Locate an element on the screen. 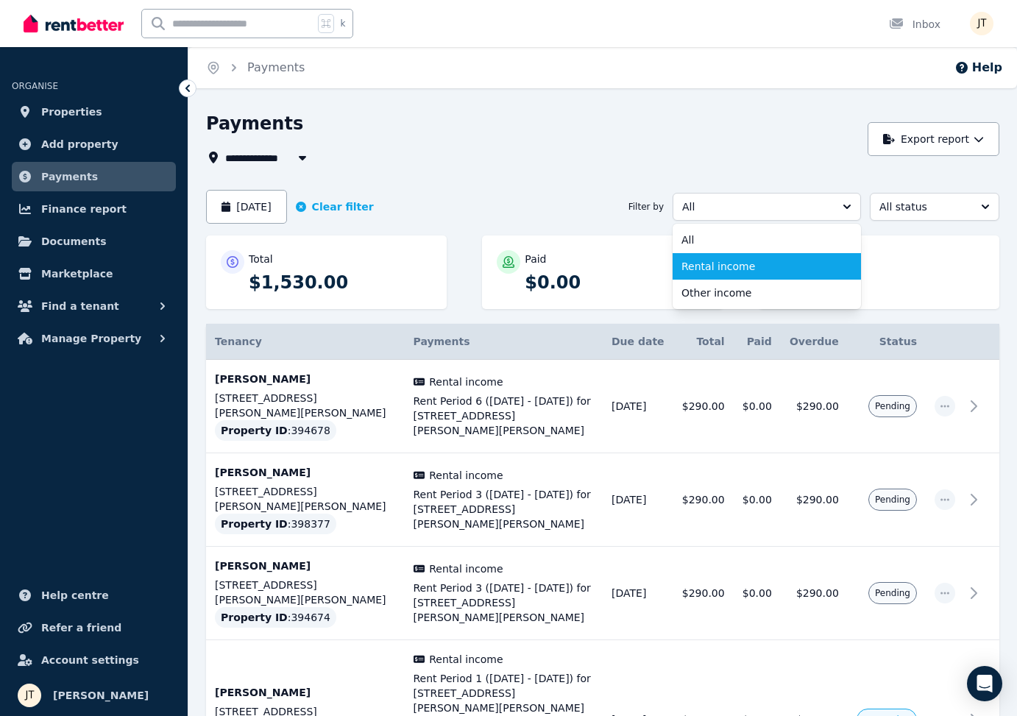  a: Marketplace is located at coordinates (93, 274).